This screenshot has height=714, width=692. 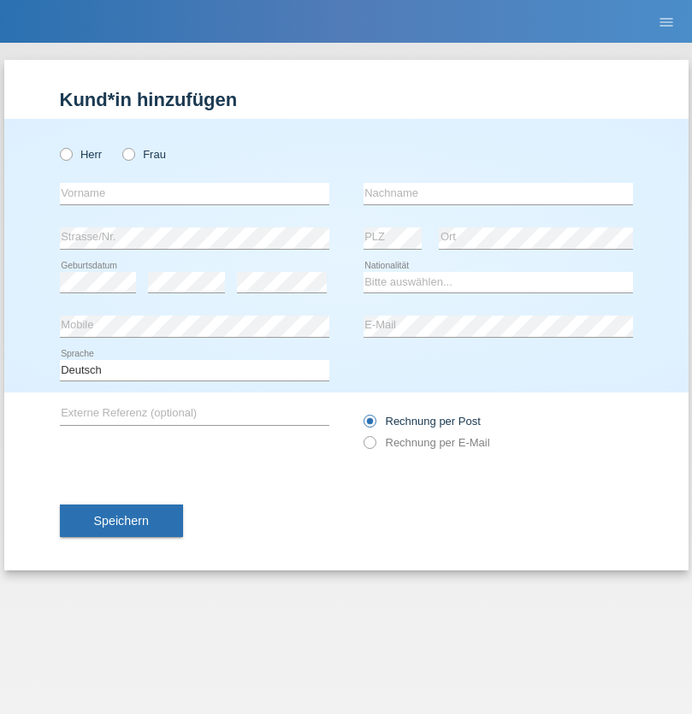 I want to click on a: menu, so click(x=666, y=21).